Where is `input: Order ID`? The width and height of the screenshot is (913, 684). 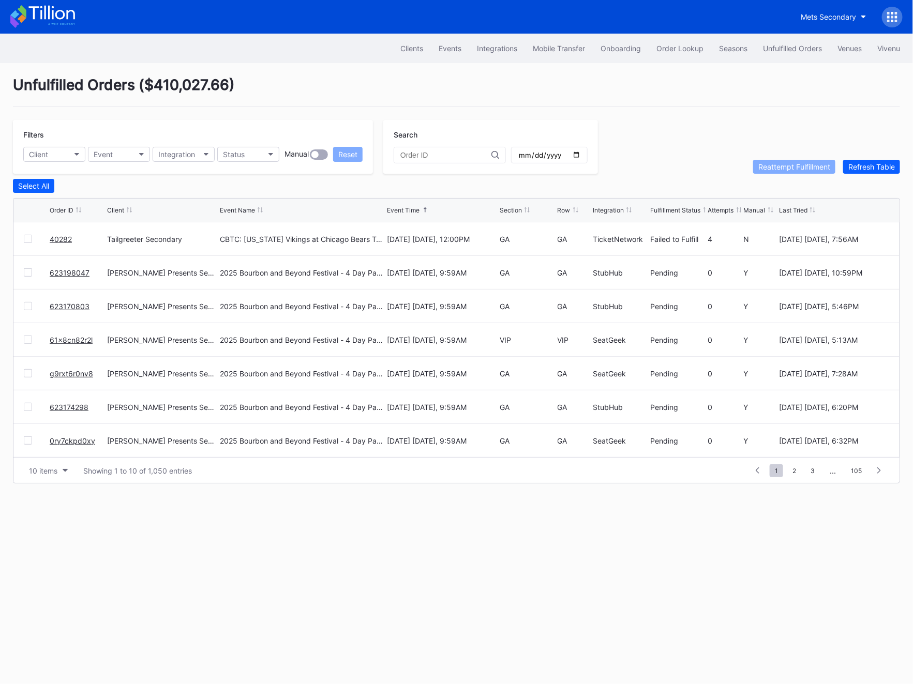 input: Order ID is located at coordinates (446, 155).